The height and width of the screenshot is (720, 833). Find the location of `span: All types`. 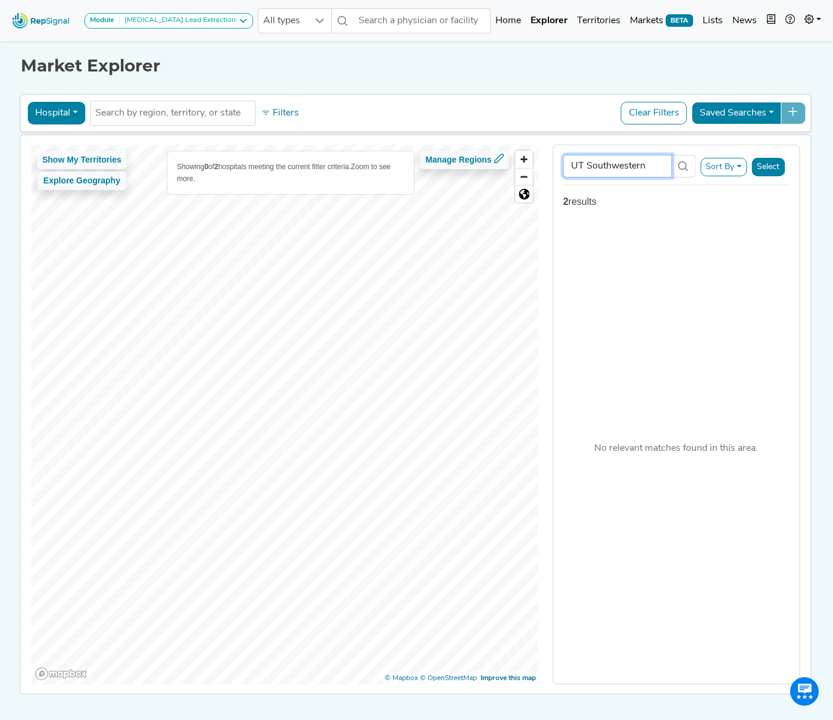

span: All types is located at coordinates (284, 21).